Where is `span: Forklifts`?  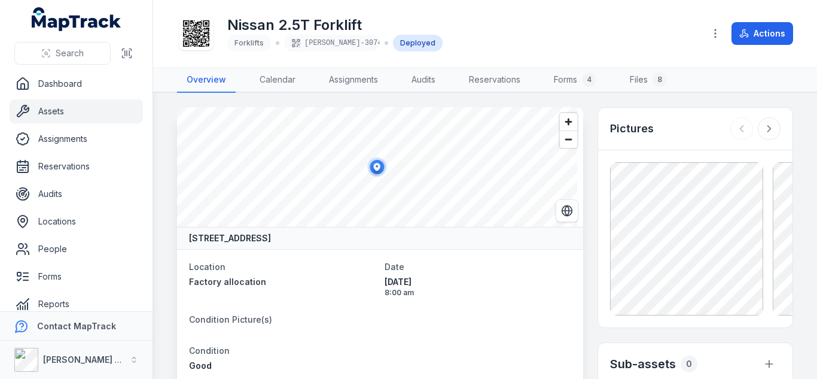
span: Forklifts is located at coordinates (249, 42).